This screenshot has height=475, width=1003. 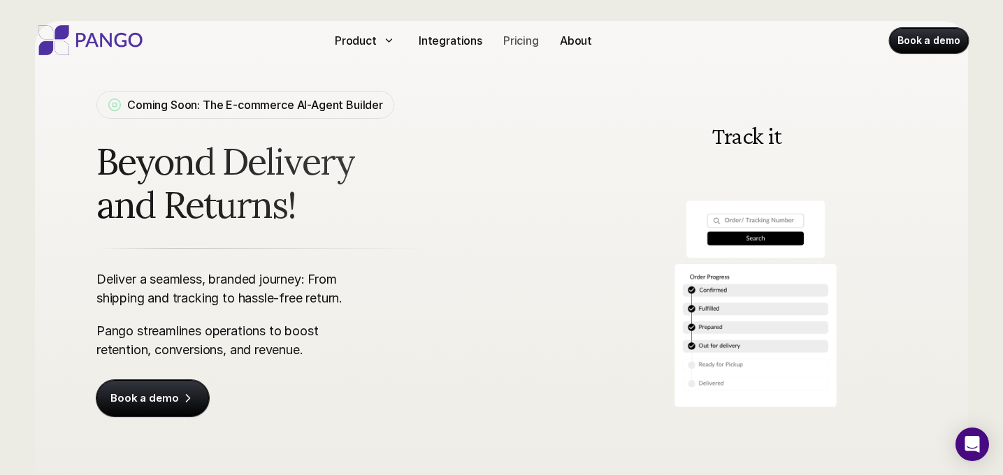 What do you see at coordinates (747, 253) in the screenshot?
I see `img: A branded tracking portal for e-commerce companies, search order ID to track the entire product j...` at bounding box center [747, 253].